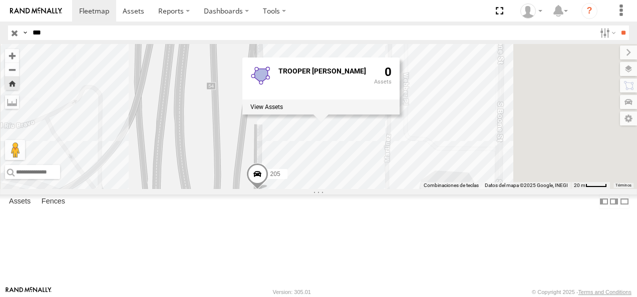 Image resolution: width=637 pixels, height=297 pixels. Describe the element at coordinates (12, 102) in the screenshot. I see `label: Measure` at that location.